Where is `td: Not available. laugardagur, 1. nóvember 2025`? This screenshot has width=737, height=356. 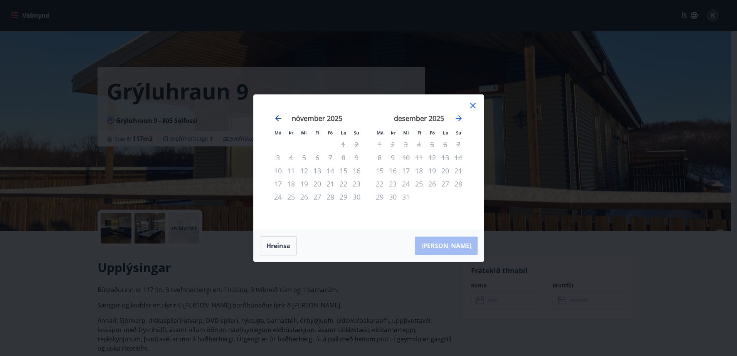
td: Not available. laugardagur, 1. nóvember 2025 is located at coordinates (343, 145).